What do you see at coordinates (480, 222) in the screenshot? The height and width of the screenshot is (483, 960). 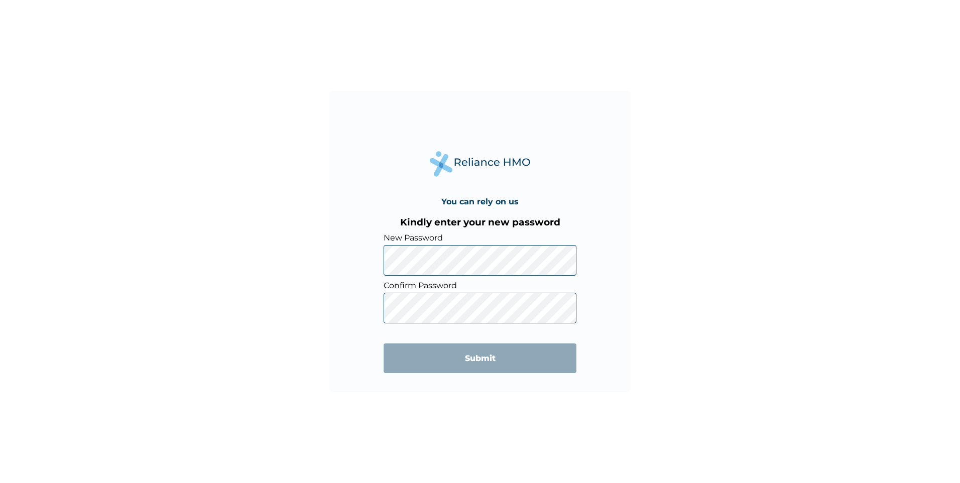 I see `h3: Kindly enter your new password` at bounding box center [480, 222].